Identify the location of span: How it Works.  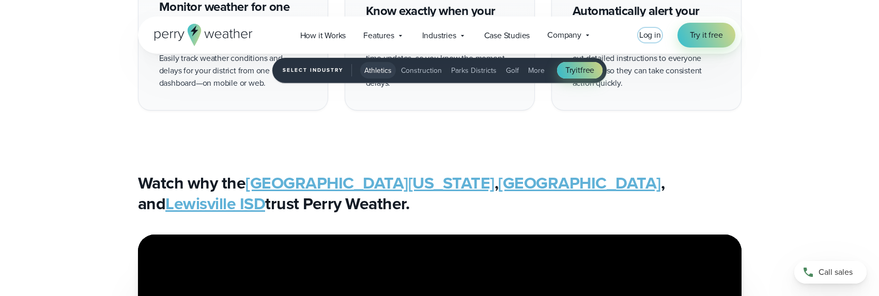
(323, 36).